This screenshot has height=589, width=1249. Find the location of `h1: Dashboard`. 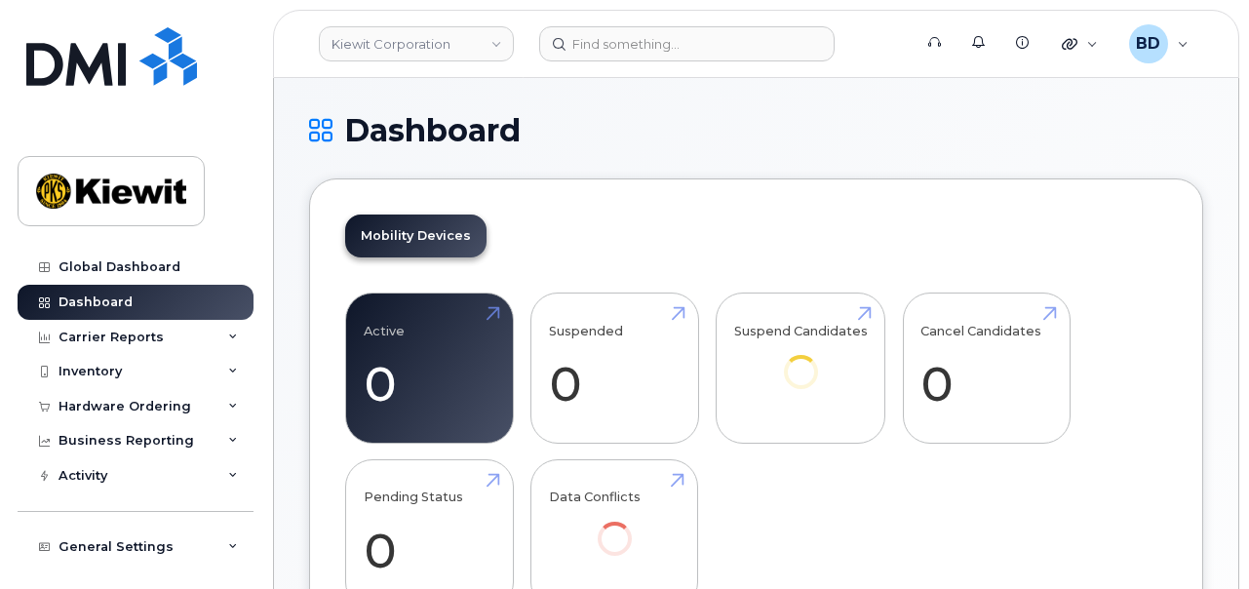

h1: Dashboard is located at coordinates (756, 130).